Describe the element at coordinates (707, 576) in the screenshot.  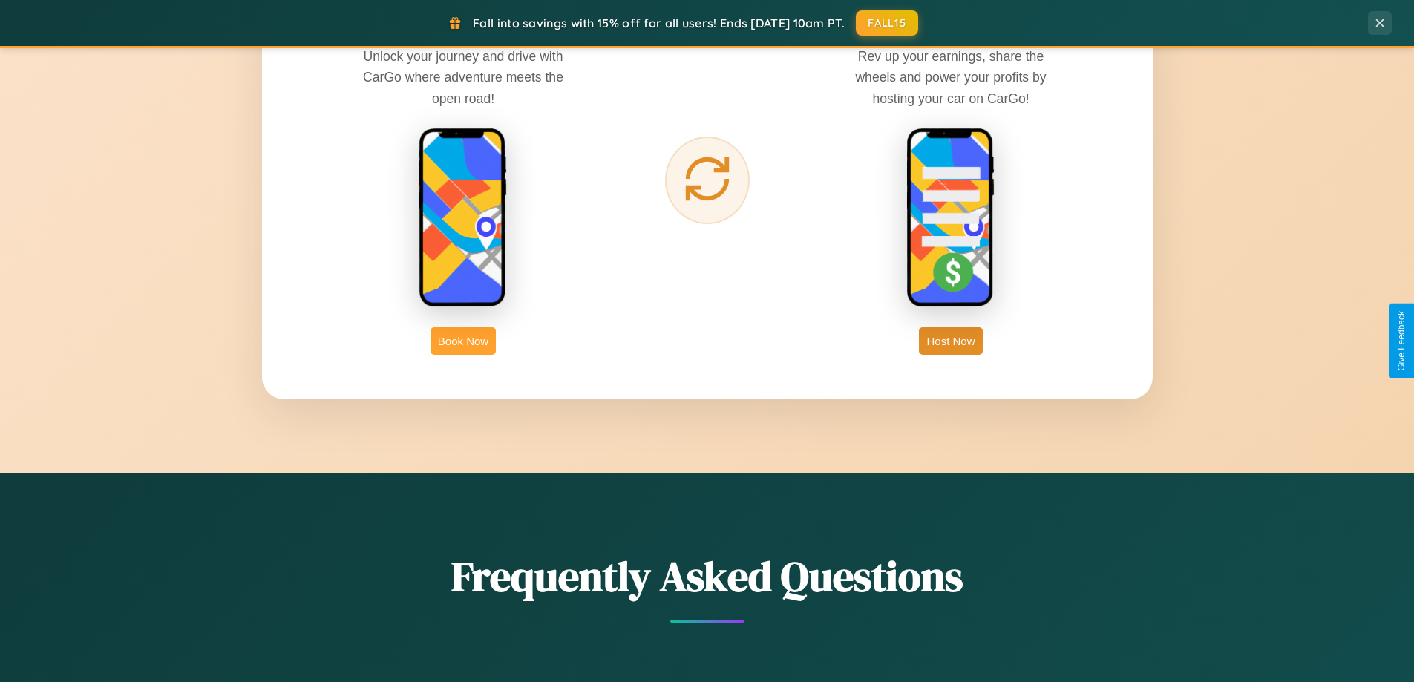
I see `h2: Frequently Asked Questions` at that location.